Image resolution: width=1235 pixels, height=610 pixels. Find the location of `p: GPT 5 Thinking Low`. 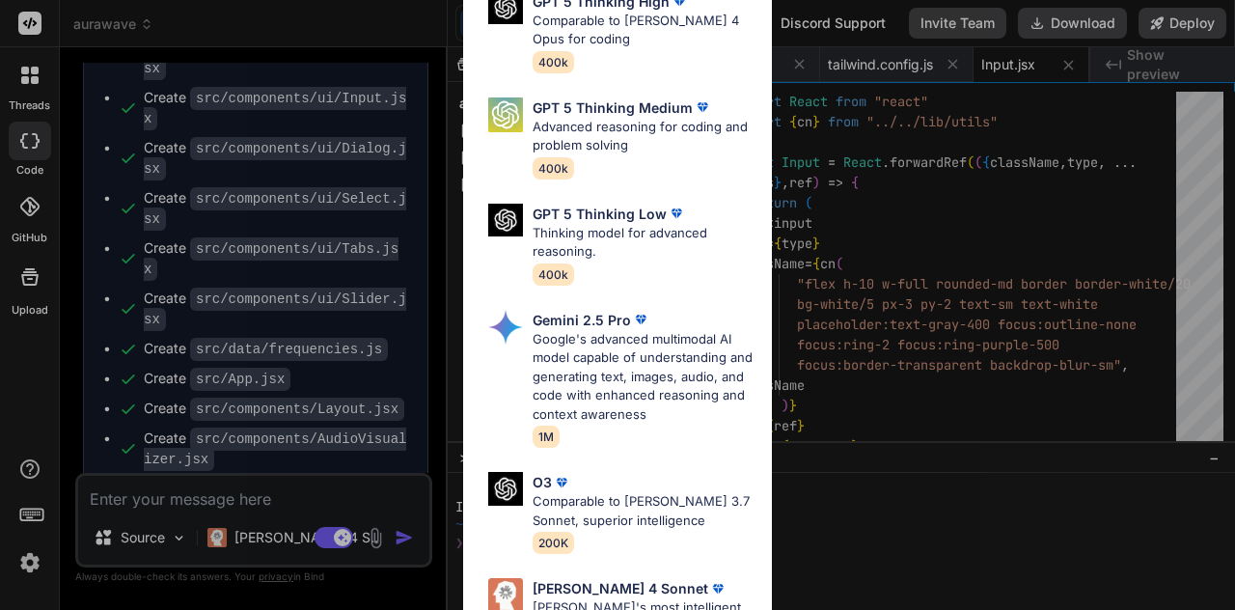

p: GPT 5 Thinking Low is located at coordinates (599, 213).